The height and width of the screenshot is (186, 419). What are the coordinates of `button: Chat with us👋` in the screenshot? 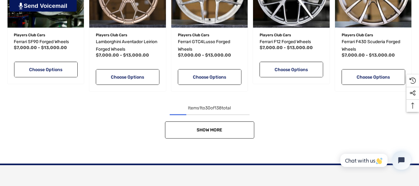 It's located at (30, 15).